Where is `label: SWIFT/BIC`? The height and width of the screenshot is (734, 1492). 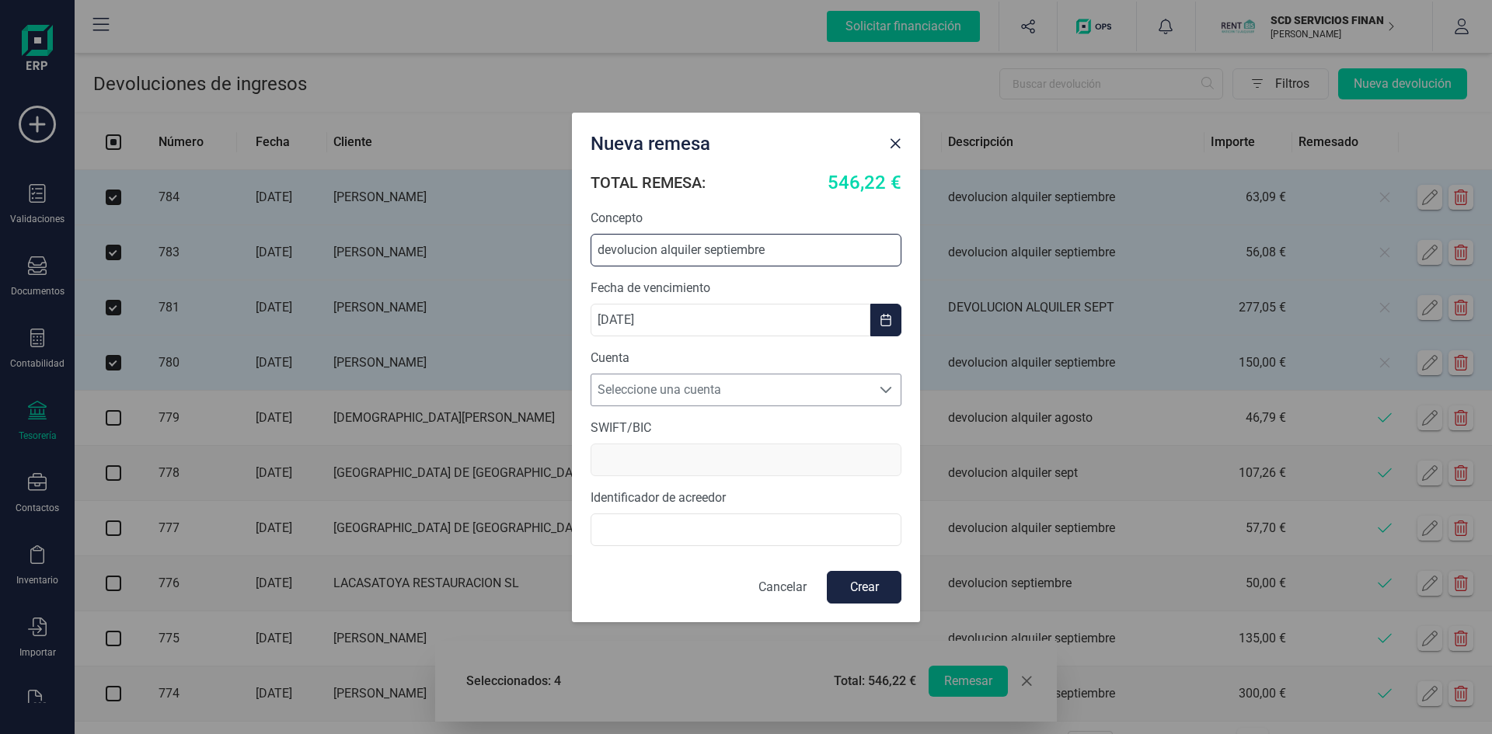
label: SWIFT/BIC is located at coordinates (746, 428).